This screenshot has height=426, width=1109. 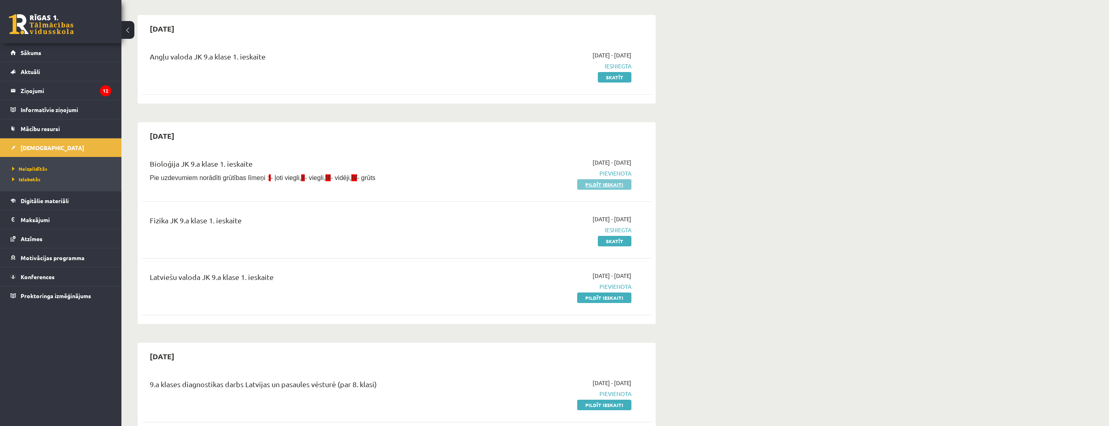 I want to click on span: Motivācijas programma, so click(x=53, y=258).